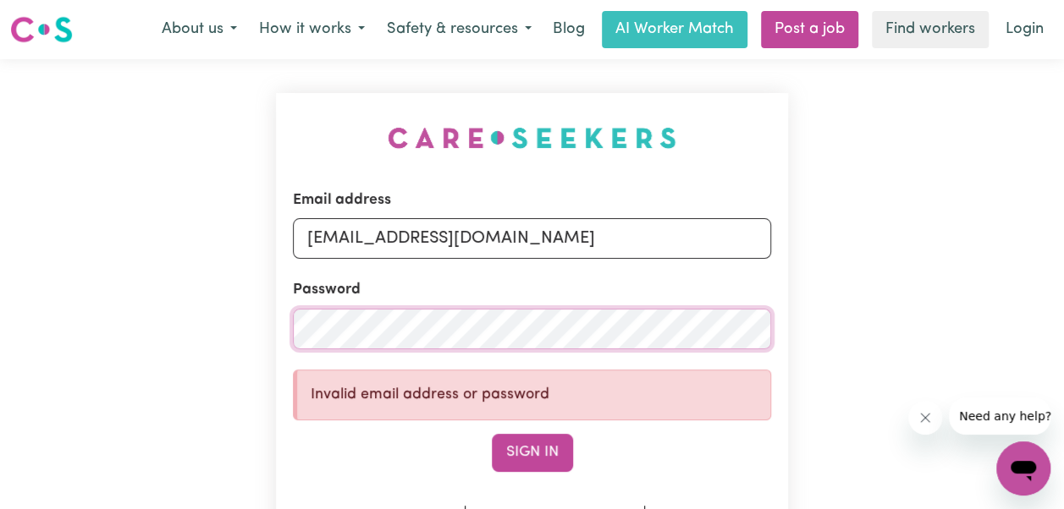 Image resolution: width=1064 pixels, height=509 pixels. What do you see at coordinates (342, 201) in the screenshot?
I see `label: Email address` at bounding box center [342, 201].